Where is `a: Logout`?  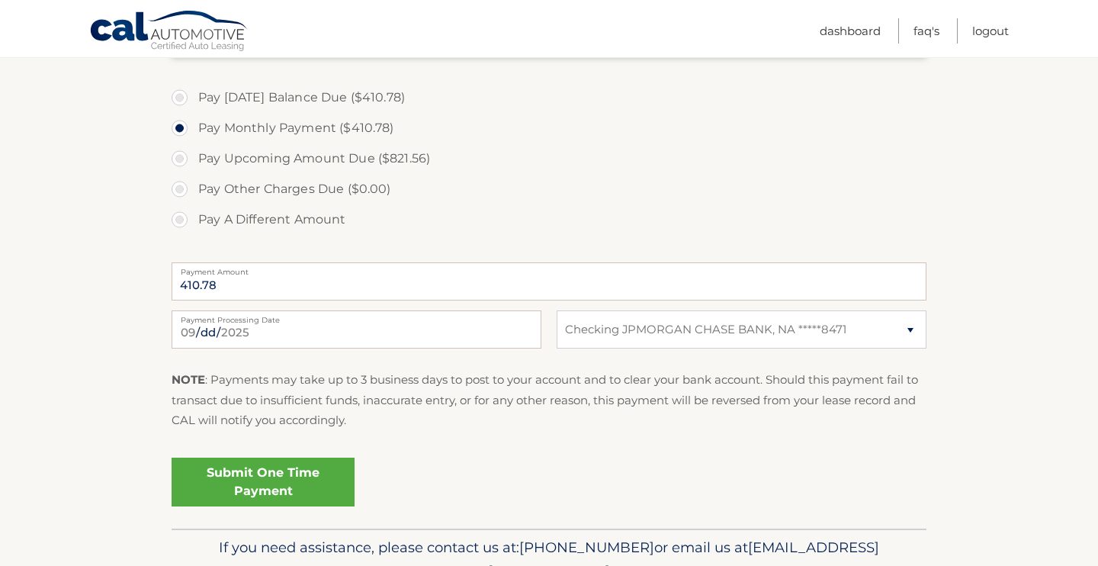 a: Logout is located at coordinates (991, 31).